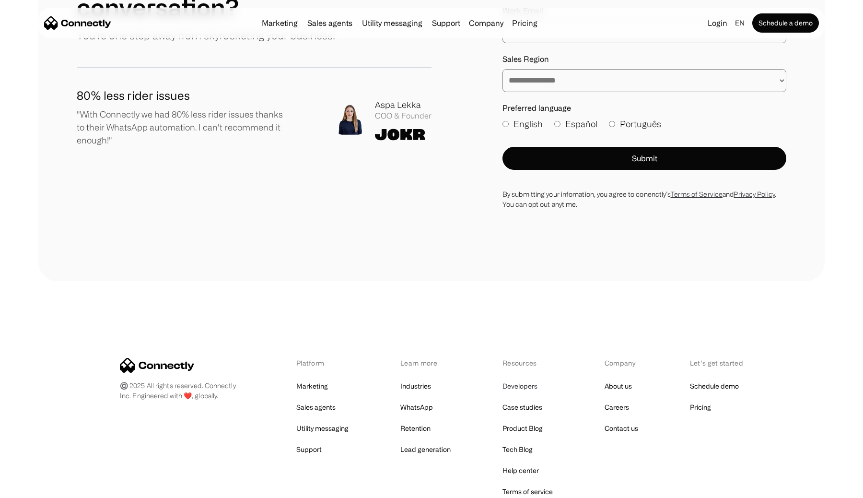 The height and width of the screenshot is (498, 863). Describe the element at coordinates (576, 124) in the screenshot. I see `label: Español` at that location.